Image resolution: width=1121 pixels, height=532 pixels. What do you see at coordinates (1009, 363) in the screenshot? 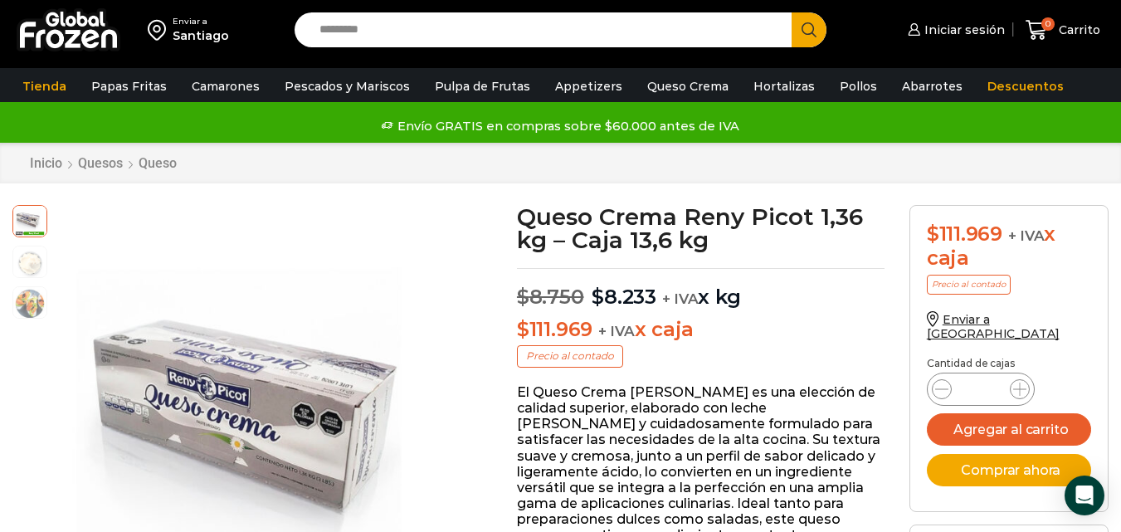
I see `p: Cantidad de cajas` at bounding box center [1009, 363].